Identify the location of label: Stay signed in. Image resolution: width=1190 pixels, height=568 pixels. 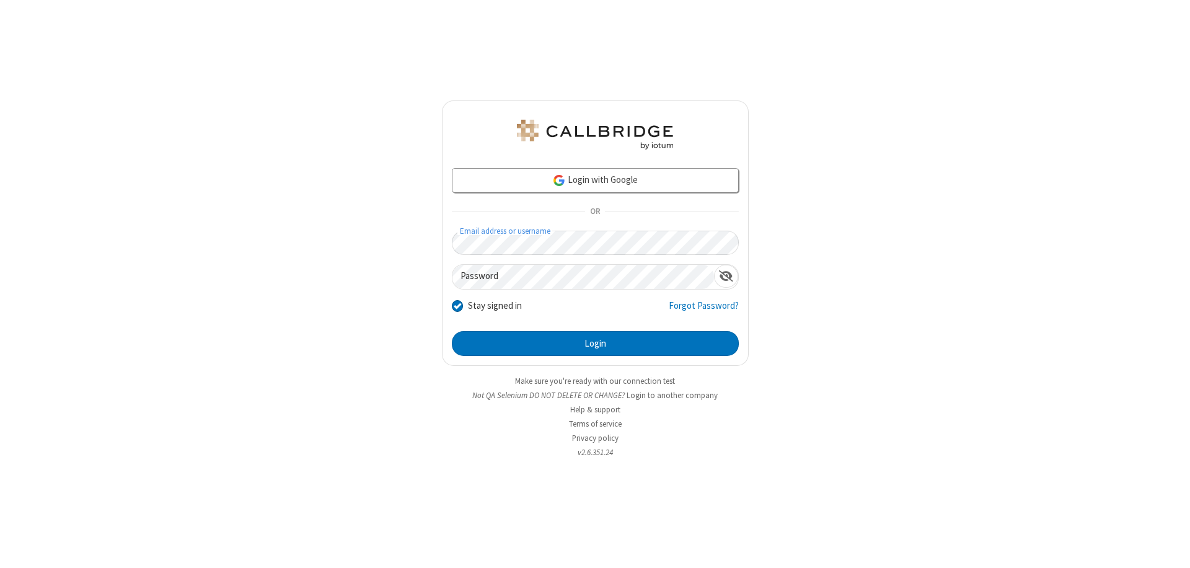
(495, 306).